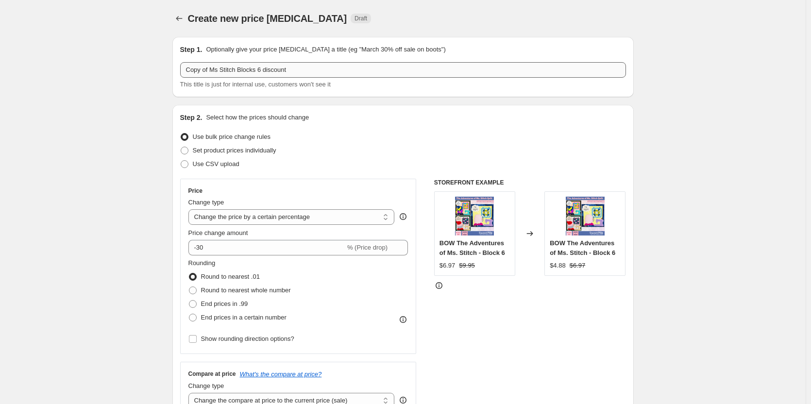 Image resolution: width=811 pixels, height=404 pixels. What do you see at coordinates (191, 117) in the screenshot?
I see `h2: Step 2.` at bounding box center [191, 117].